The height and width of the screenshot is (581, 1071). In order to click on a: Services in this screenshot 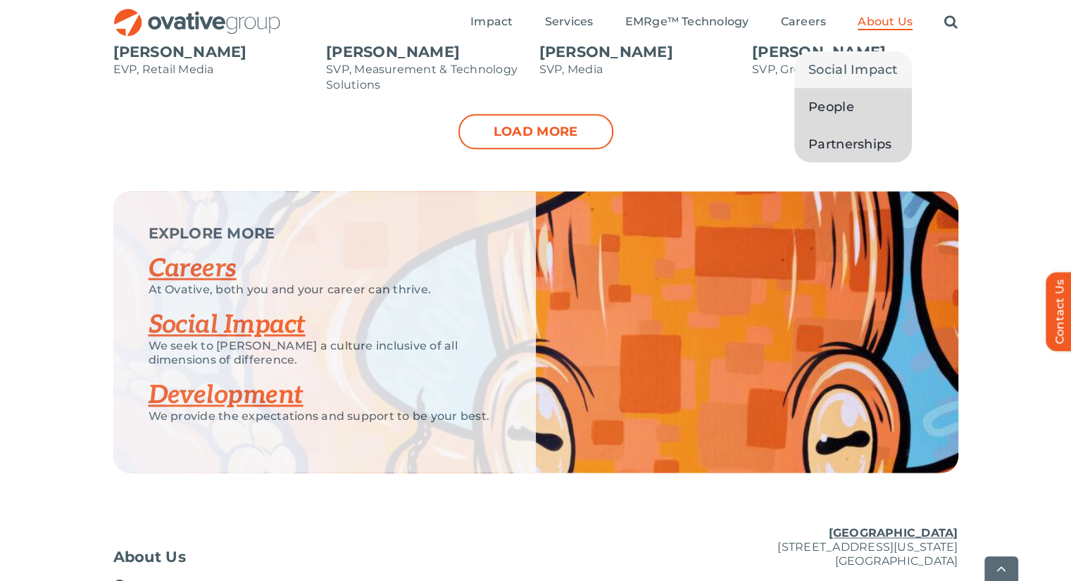, I will do `click(569, 23)`.